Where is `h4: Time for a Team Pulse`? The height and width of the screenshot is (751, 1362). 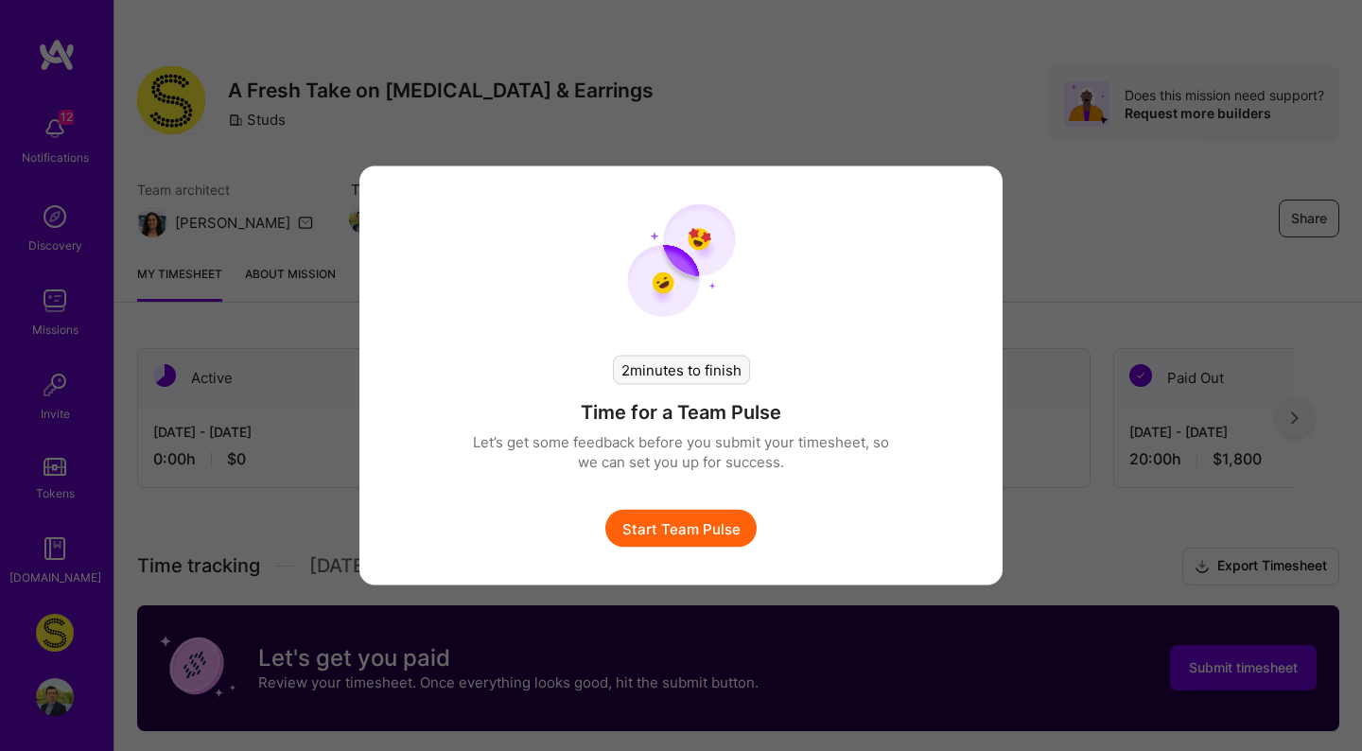 h4: Time for a Team Pulse is located at coordinates (681, 412).